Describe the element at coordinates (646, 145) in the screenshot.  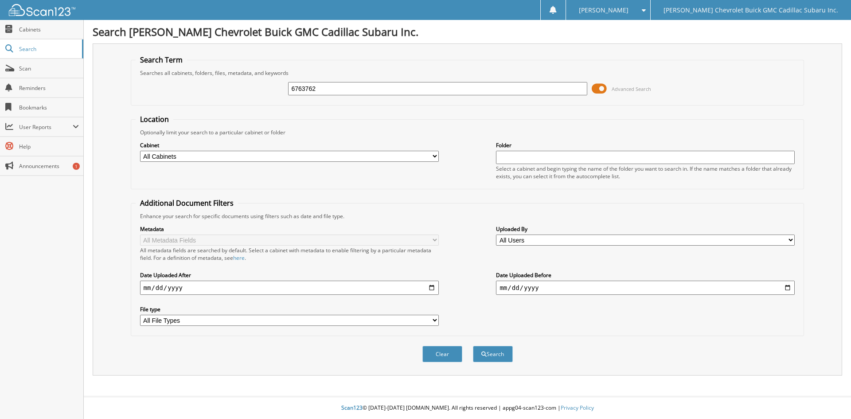
I see `label: Folder` at that location.